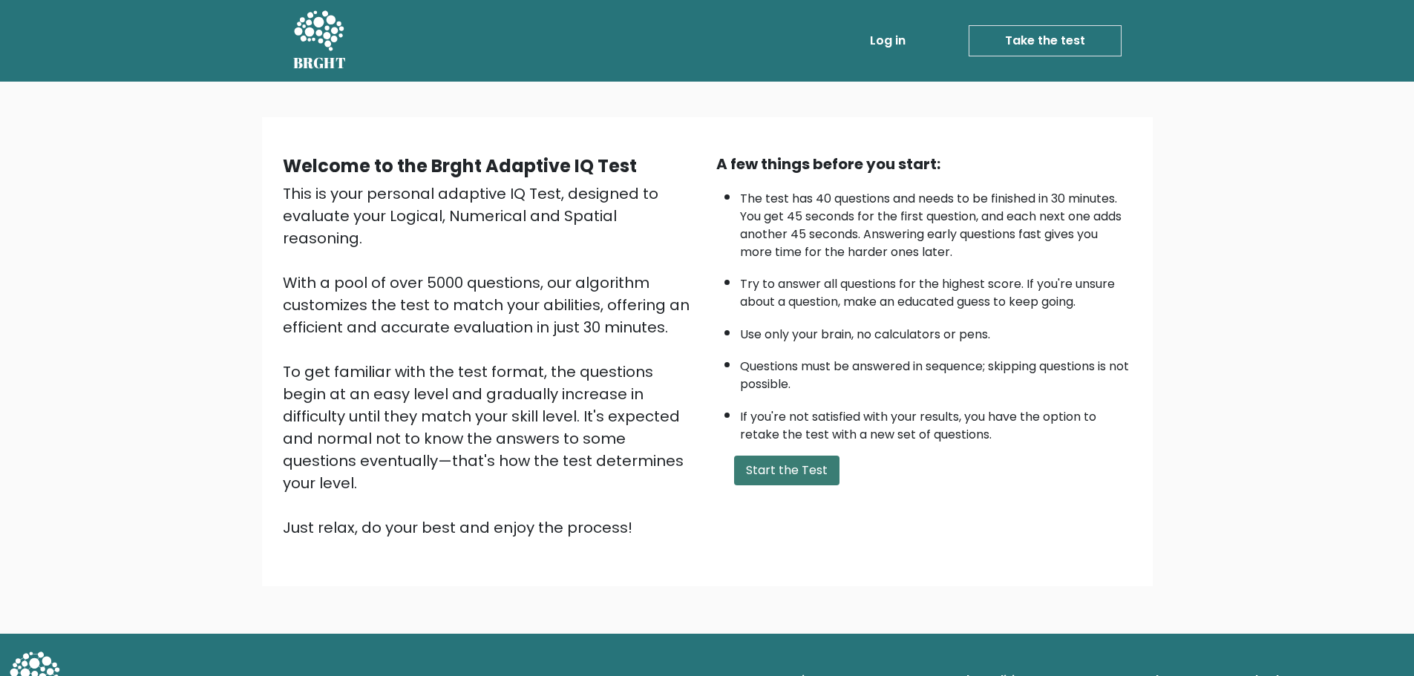 The height and width of the screenshot is (676, 1414). What do you see at coordinates (936, 222) in the screenshot?
I see `li: The test has 40 questions and needs to be finished in 30 minutes. You get 45 seconds for the firs...` at bounding box center [936, 222].